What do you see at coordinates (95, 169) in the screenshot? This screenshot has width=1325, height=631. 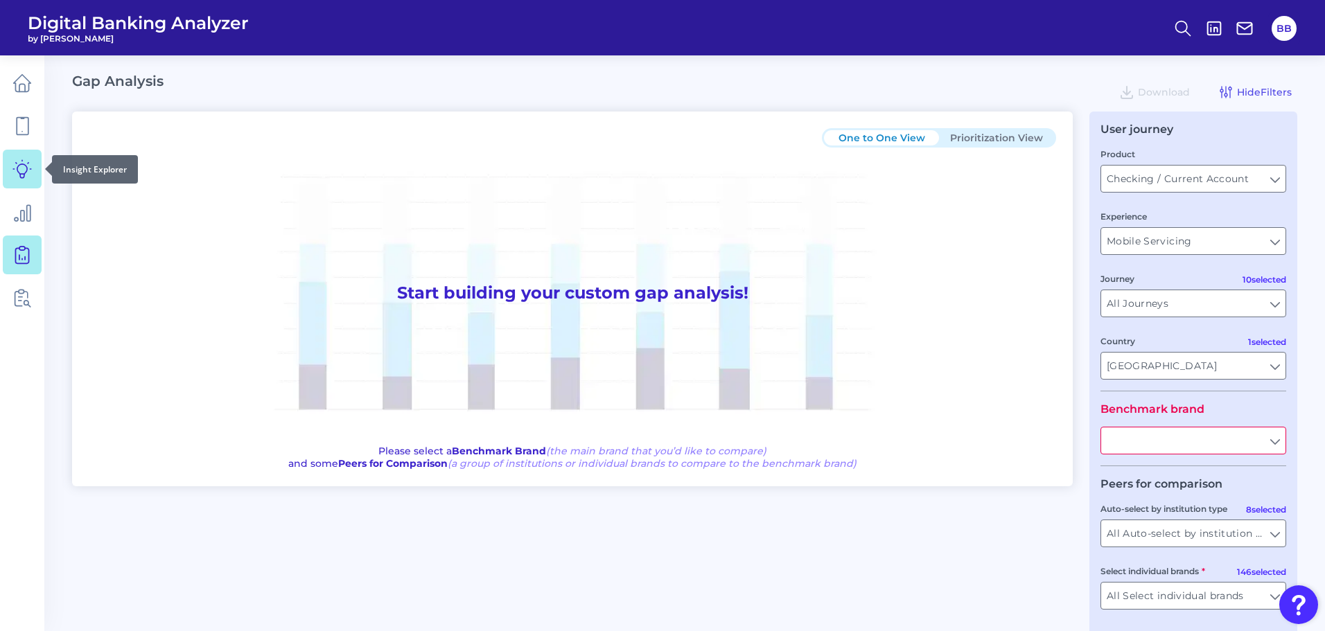 I see `div: Insight Explorer` at bounding box center [95, 169].